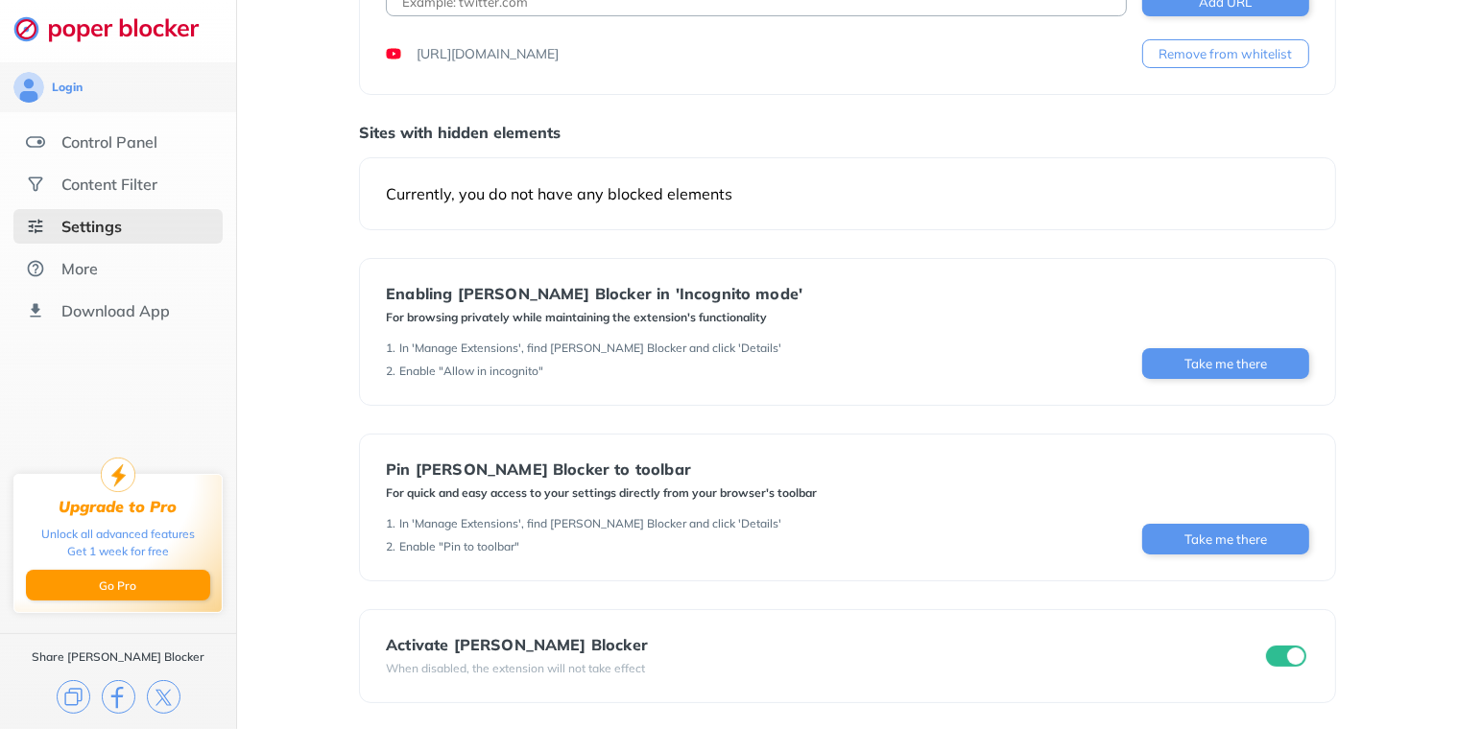 Image resolution: width=1458 pixels, height=729 pixels. What do you see at coordinates (115, 311) in the screenshot?
I see `div: Download App` at bounding box center [115, 311].